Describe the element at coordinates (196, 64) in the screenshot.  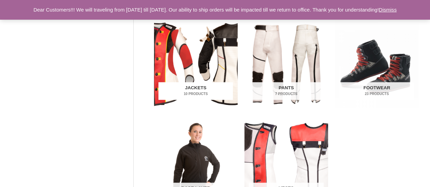
I see `img: Jackets` at that location.